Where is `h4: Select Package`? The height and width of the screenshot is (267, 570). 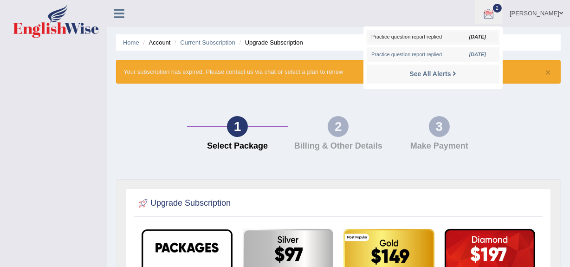
h4: Select Package is located at coordinates (237, 146).